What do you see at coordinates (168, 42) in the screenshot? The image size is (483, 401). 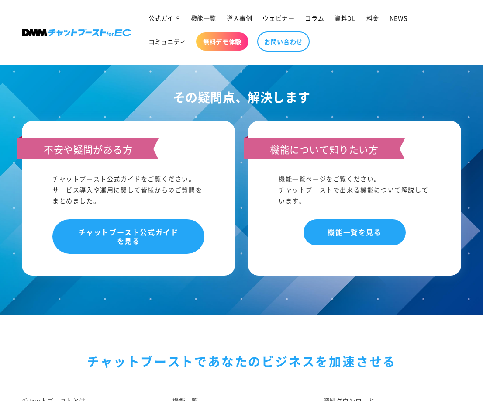 I see `a: コミュニティ` at bounding box center [168, 42].